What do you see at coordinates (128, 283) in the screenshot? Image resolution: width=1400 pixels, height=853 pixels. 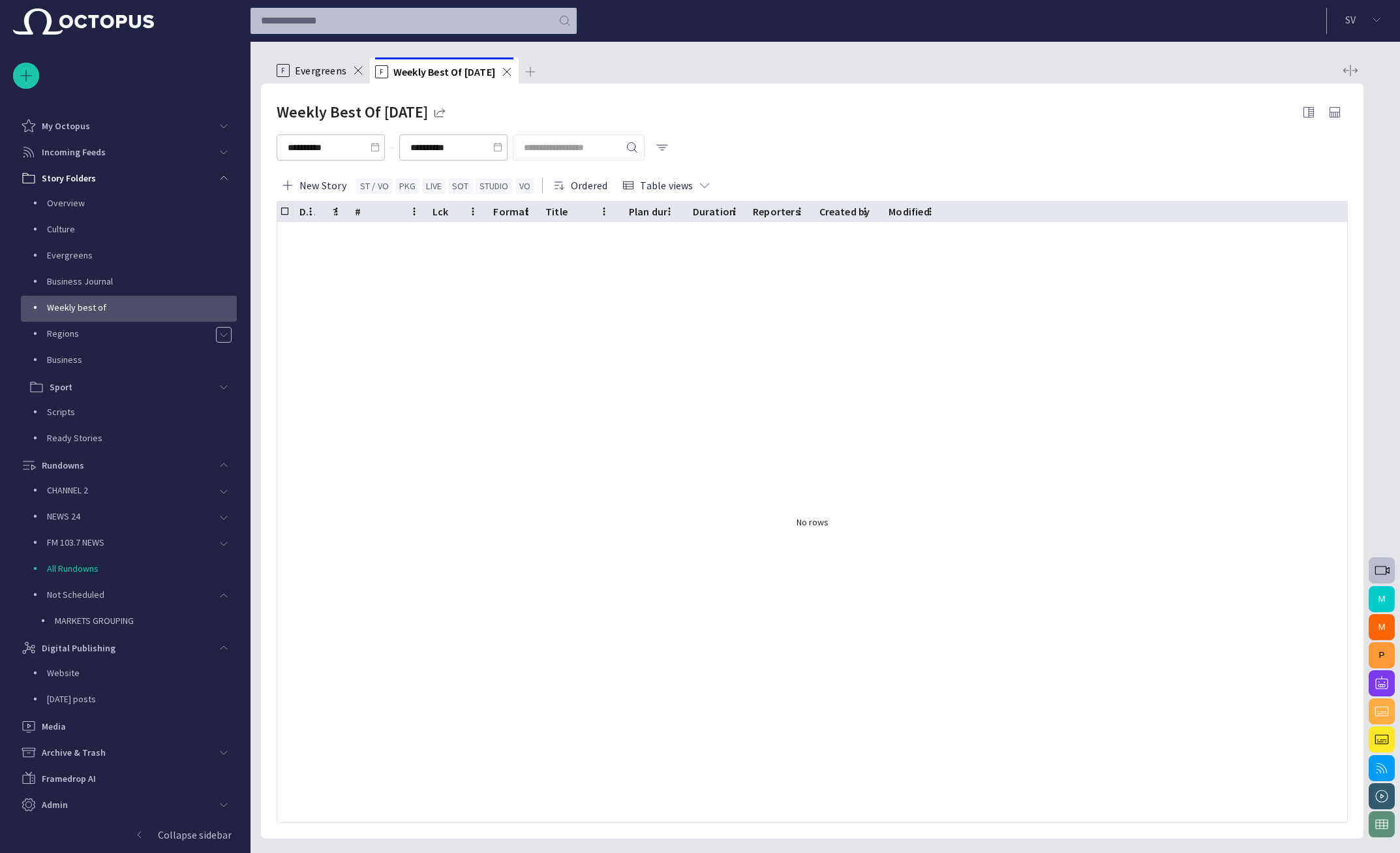 I see `div: Business Journal` at bounding box center [128, 283].